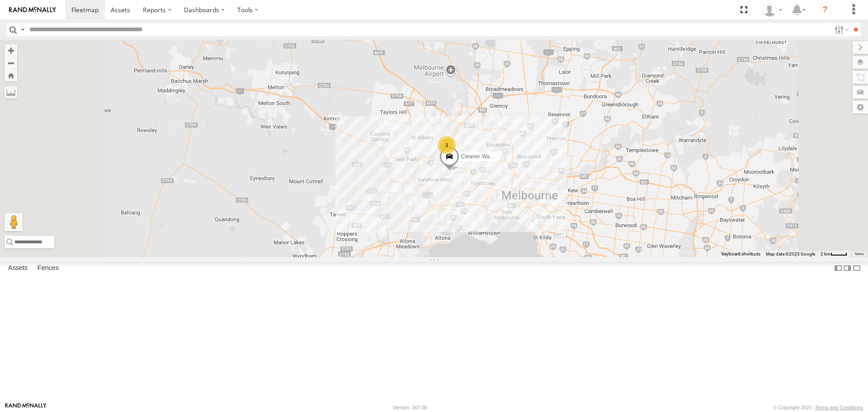 Image resolution: width=868 pixels, height=412 pixels. Describe the element at coordinates (11, 92) in the screenshot. I see `label: Measure` at that location.